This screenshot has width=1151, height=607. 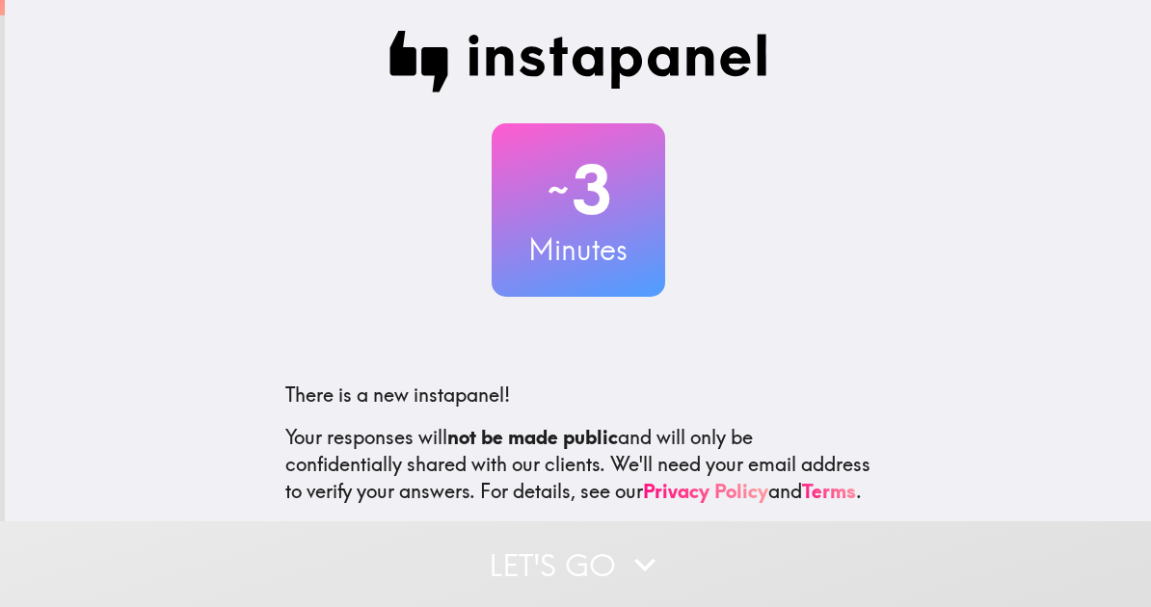 What do you see at coordinates (579, 548) in the screenshot?
I see `p: This invite is exclusively for you, please do not share it. Complete it soon because spots are li...` at bounding box center [579, 548].